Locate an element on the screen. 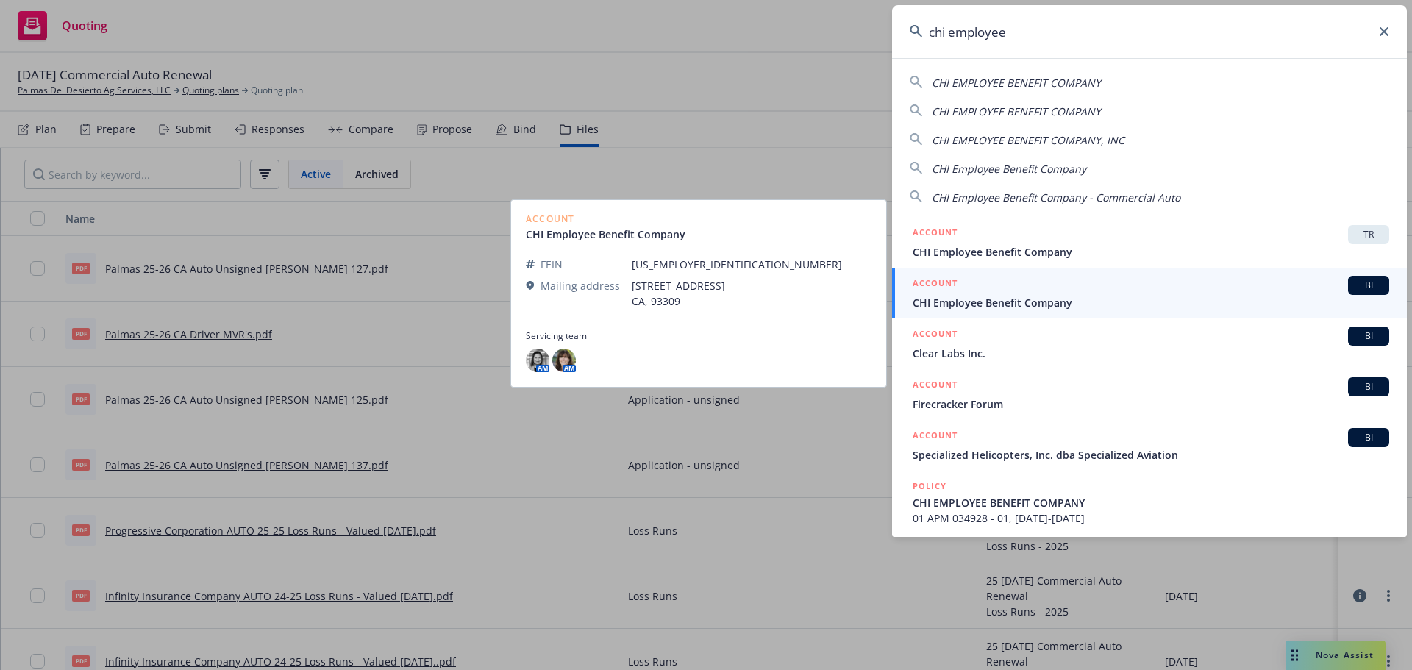 The height and width of the screenshot is (670, 1412). span: TR is located at coordinates (1368, 235).